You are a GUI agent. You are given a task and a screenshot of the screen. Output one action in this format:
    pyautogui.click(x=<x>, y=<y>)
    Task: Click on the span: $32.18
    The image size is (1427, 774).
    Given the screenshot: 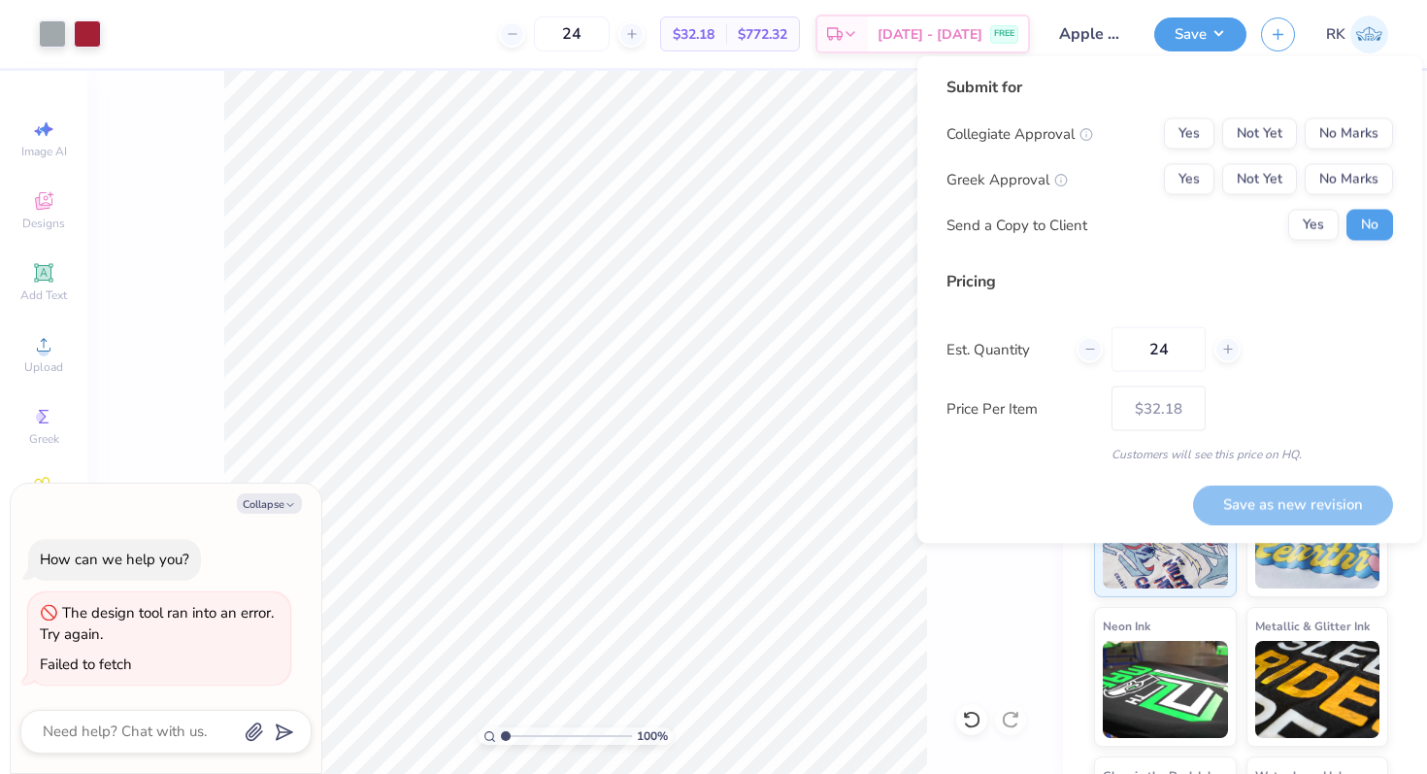 What is the action you would take?
    pyautogui.click(x=693, y=34)
    